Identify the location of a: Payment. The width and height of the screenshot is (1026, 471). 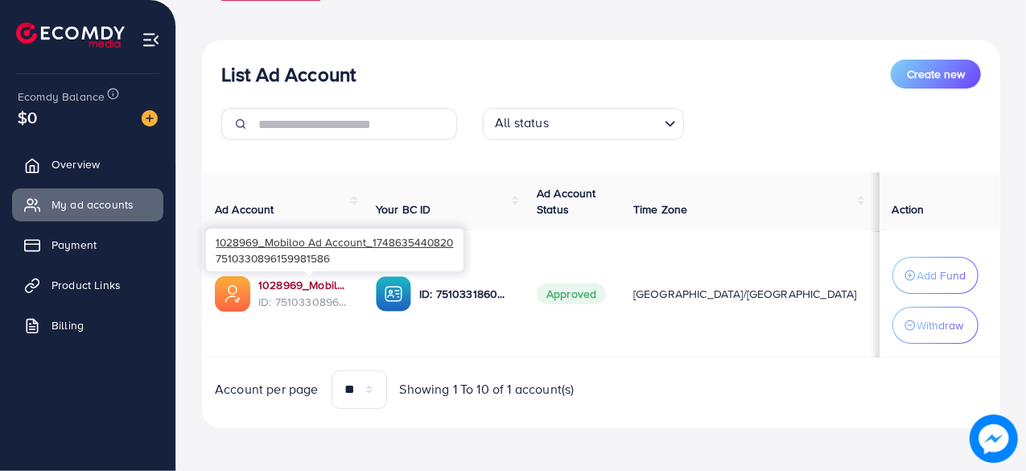
(88, 245).